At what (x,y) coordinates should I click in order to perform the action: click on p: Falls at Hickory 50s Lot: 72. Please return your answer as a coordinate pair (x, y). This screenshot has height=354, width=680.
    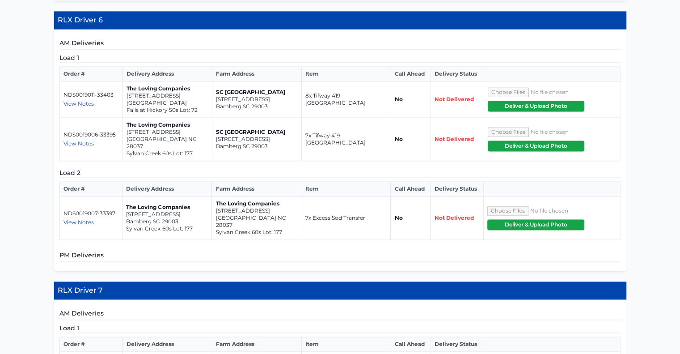
    Looking at the image, I should click on (167, 110).